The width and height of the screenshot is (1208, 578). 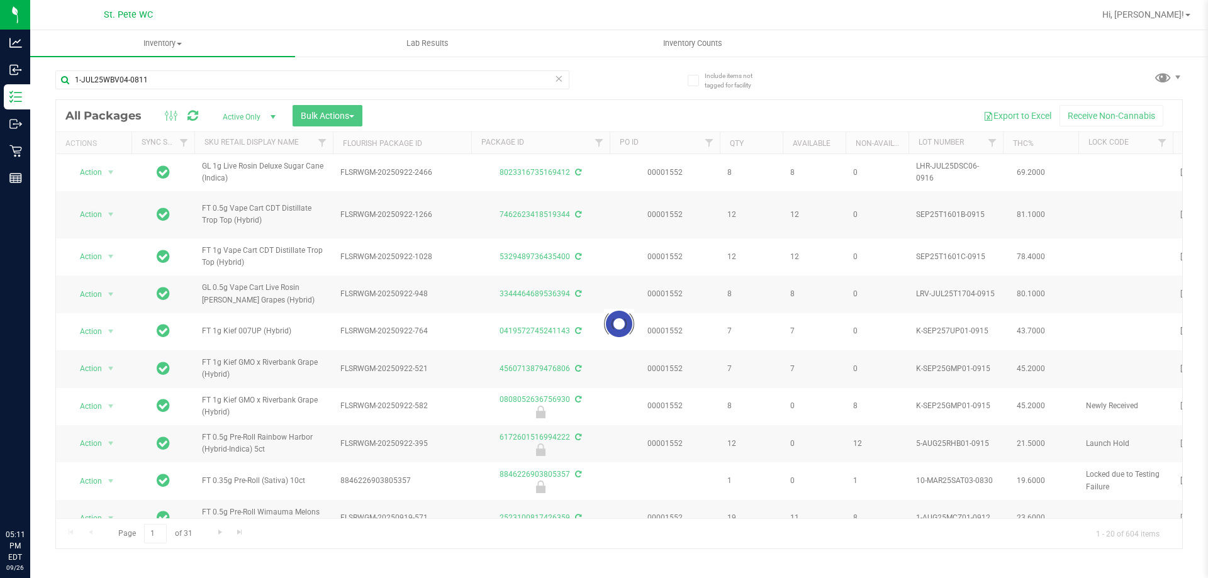 What do you see at coordinates (162, 43) in the screenshot?
I see `span: Inventory` at bounding box center [162, 43].